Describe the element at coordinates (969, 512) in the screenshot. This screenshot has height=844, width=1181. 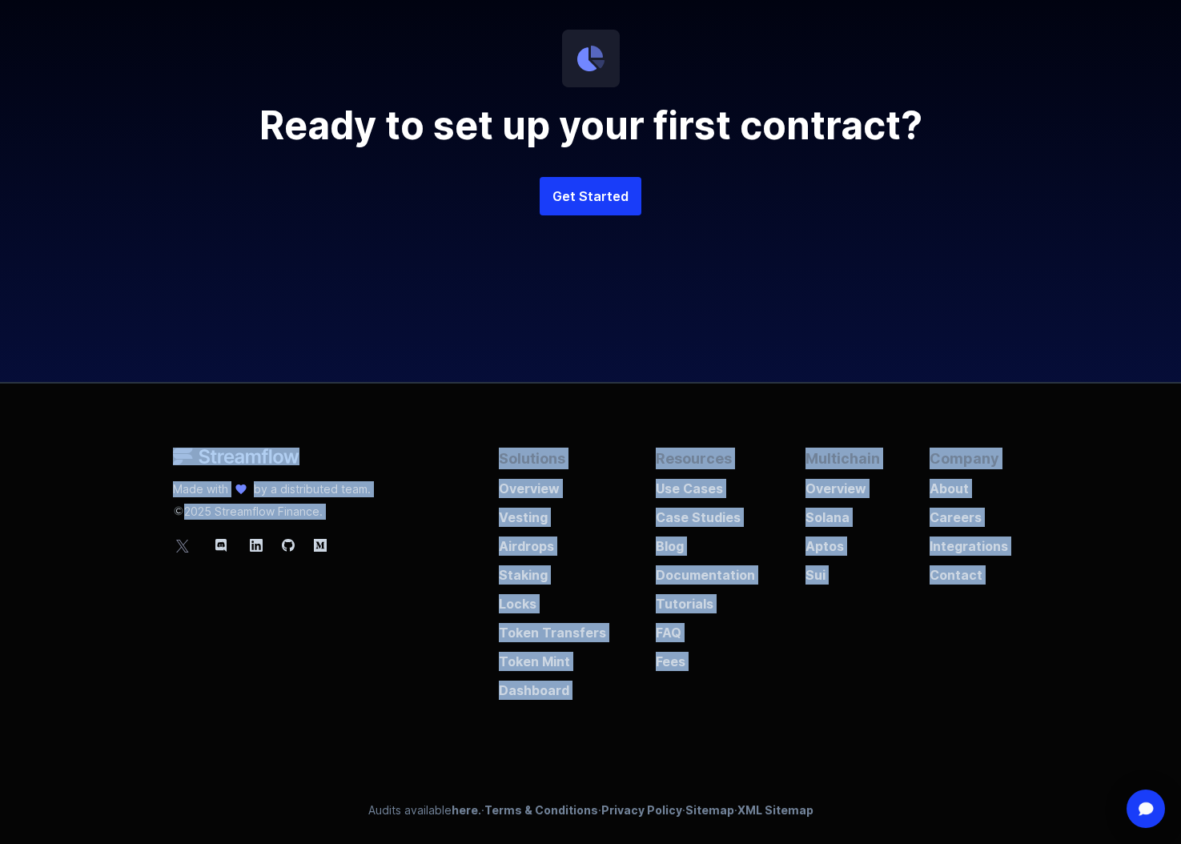
I see `p: Careers` at that location.